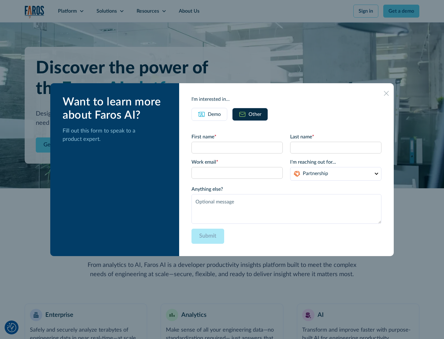  Describe the element at coordinates (286, 188) in the screenshot. I see `form: Email Form` at that location.